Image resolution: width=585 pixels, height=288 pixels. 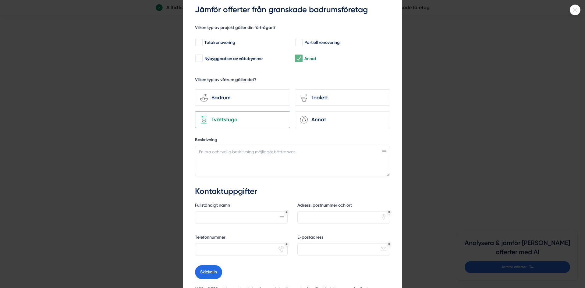 I want to click on input: Annat, so click(x=298, y=58).